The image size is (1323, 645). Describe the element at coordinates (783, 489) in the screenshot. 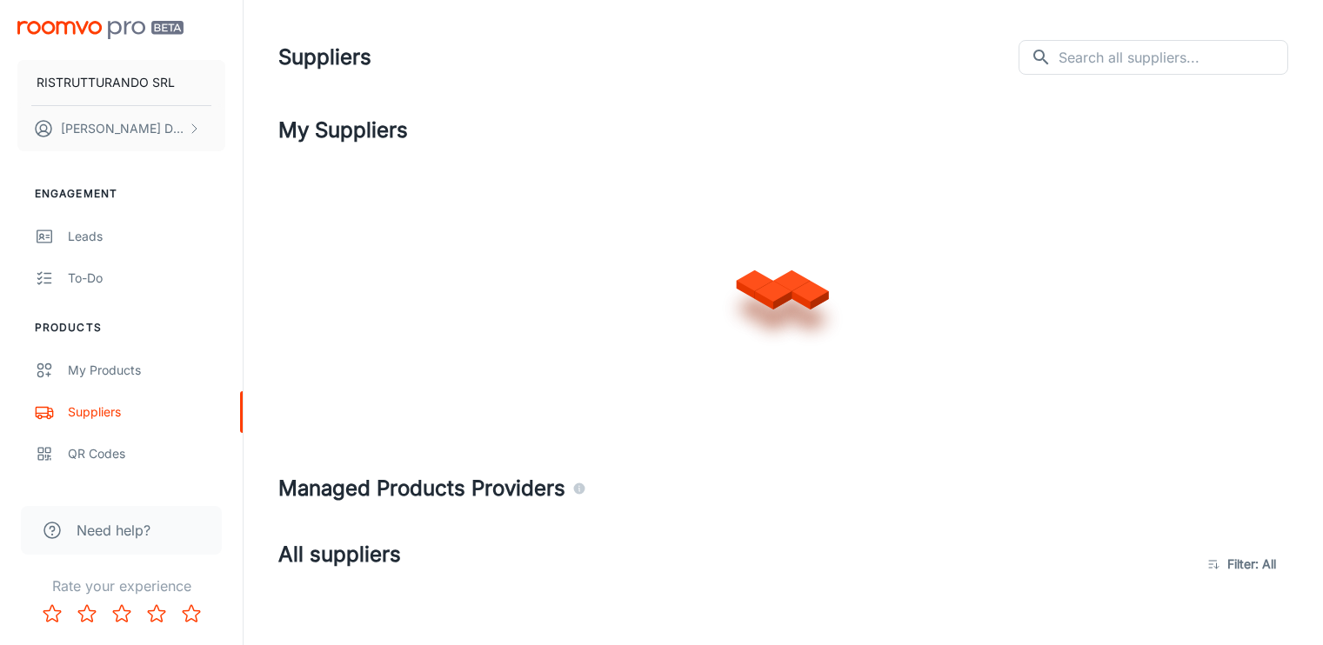

I see `h4: Managed Products Providers` at that location.